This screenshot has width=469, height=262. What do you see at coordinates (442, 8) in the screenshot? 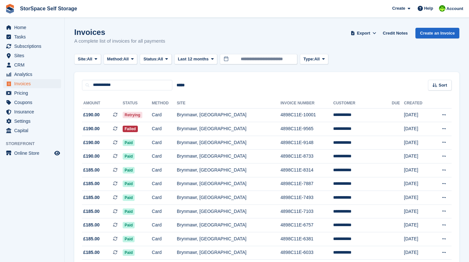
I see `img: paul catt` at bounding box center [442, 8].